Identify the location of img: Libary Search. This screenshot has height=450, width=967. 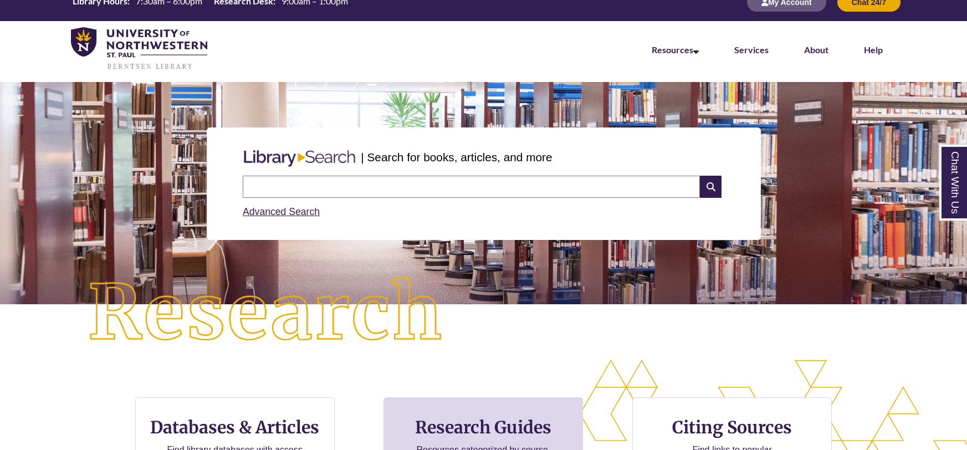
(299, 158).